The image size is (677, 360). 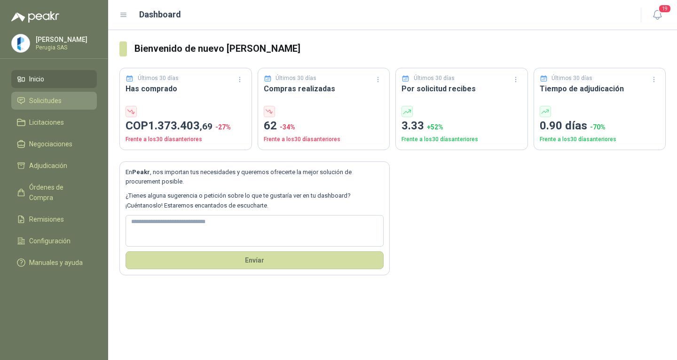 What do you see at coordinates (48, 166) in the screenshot?
I see `span: Adjudicación` at bounding box center [48, 166].